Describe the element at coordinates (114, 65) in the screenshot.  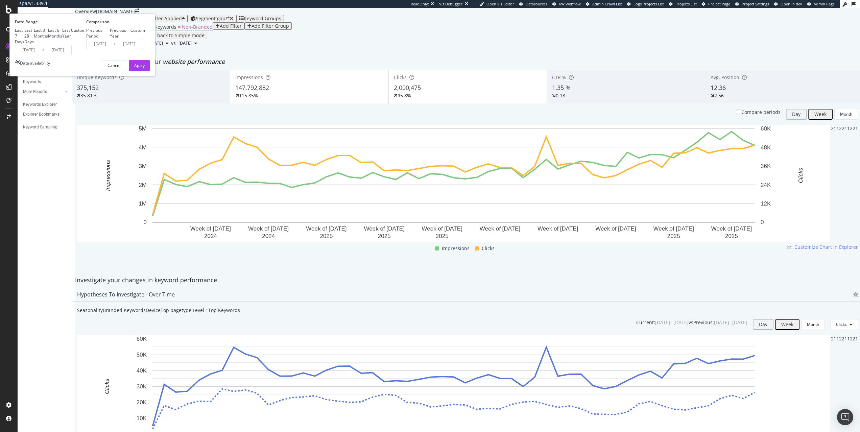
I see `div: Cancel` at that location.